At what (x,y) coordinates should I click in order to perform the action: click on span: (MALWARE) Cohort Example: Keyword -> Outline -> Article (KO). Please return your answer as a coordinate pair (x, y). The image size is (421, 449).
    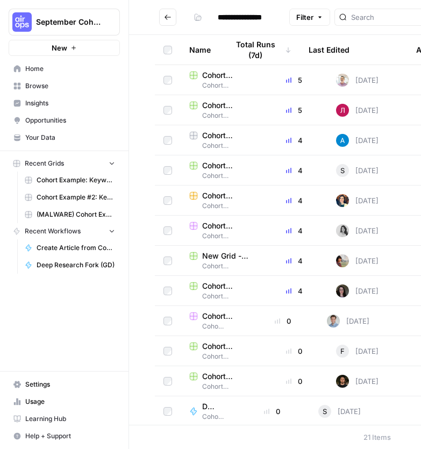
    Looking at the image, I should click on (76, 215).